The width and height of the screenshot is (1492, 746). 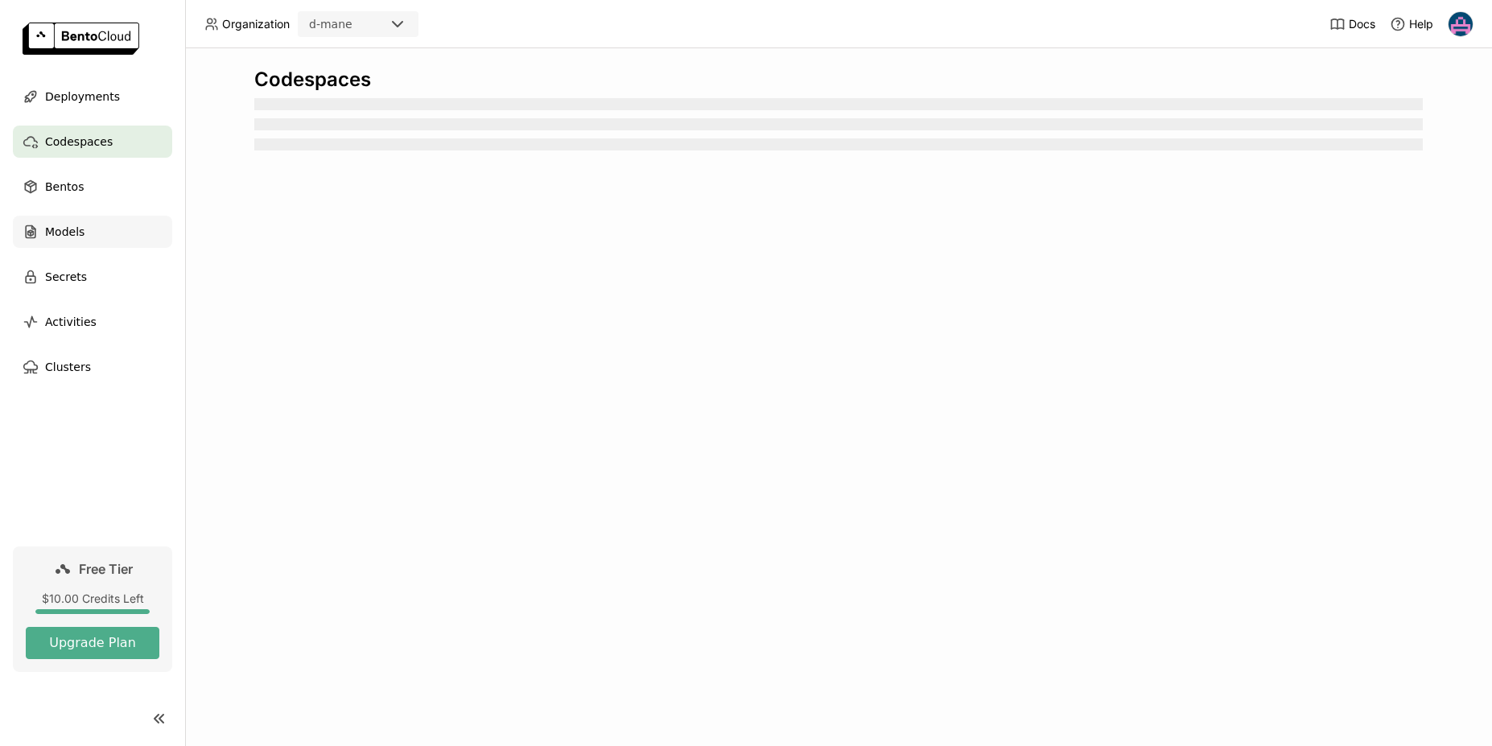 I want to click on img: Dhanraj Mane, so click(x=1460, y=24).